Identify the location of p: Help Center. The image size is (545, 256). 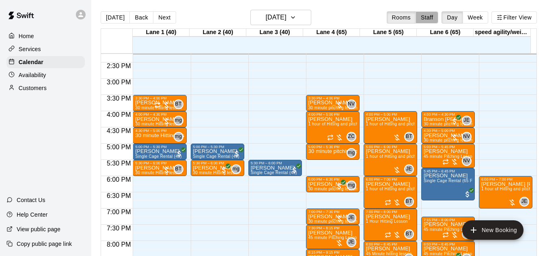
(32, 214).